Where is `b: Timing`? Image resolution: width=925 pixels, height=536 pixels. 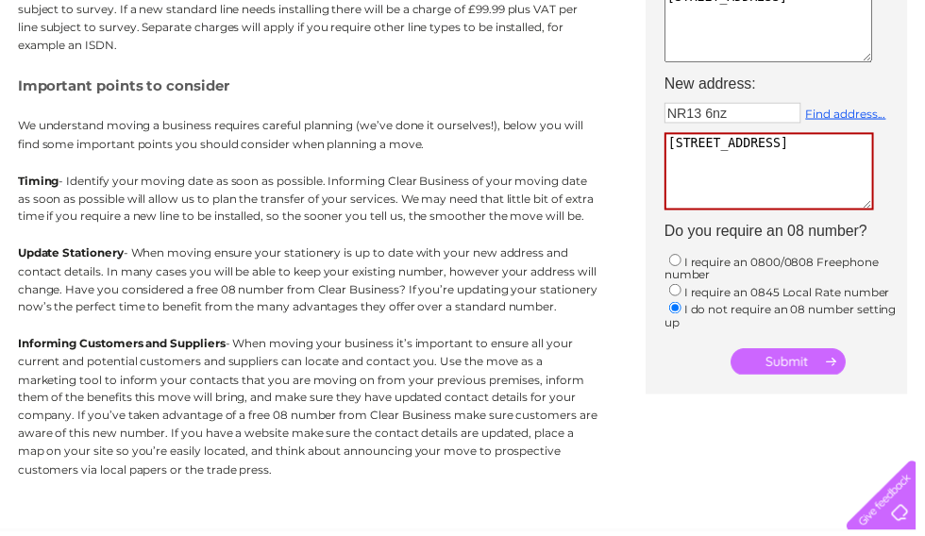 b: Timing is located at coordinates (39, 182).